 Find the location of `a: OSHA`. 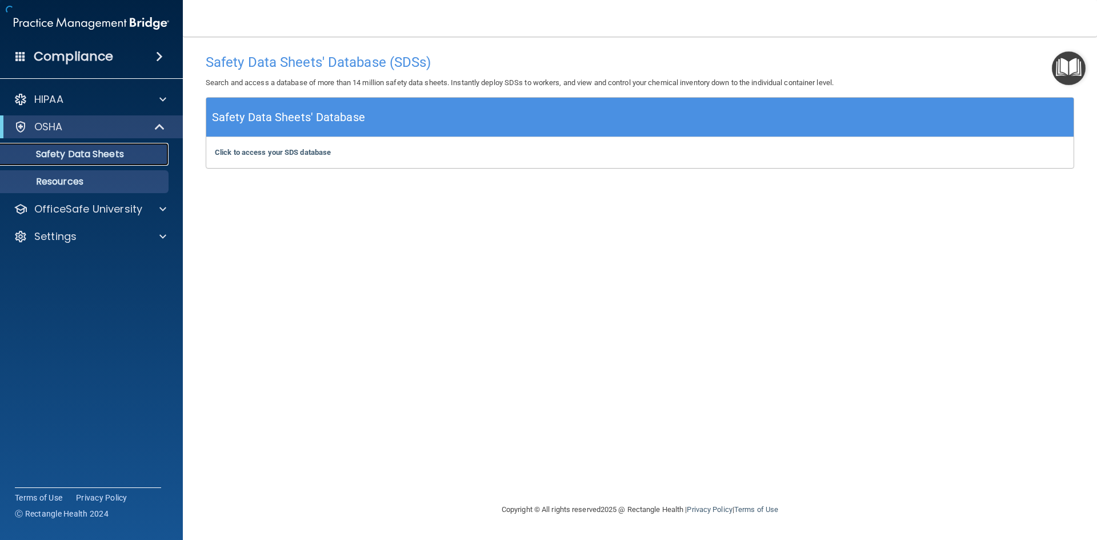

a: OSHA is located at coordinates (90, 127).